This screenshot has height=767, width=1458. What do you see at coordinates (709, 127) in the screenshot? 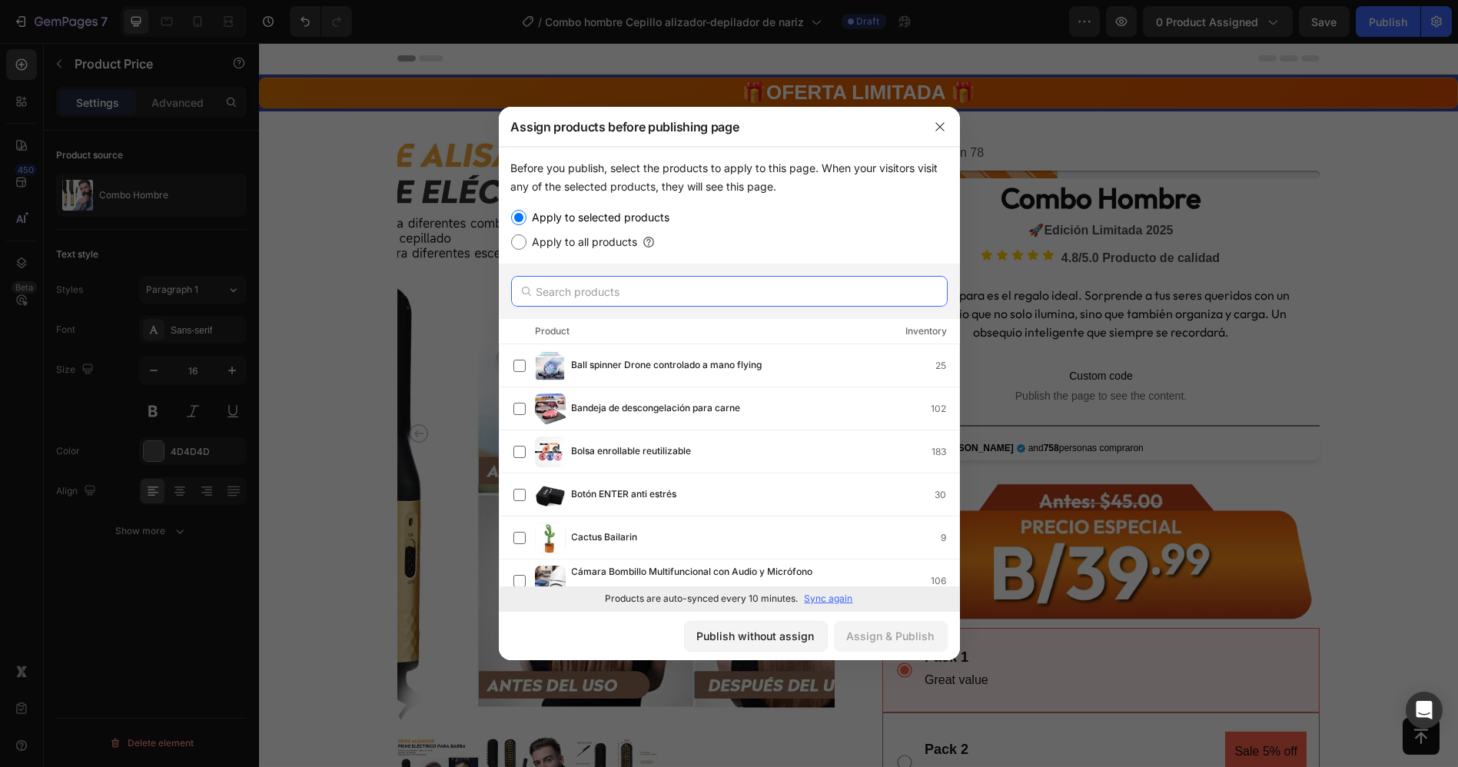
I see `div: Assign products before publishing page` at bounding box center [709, 127].